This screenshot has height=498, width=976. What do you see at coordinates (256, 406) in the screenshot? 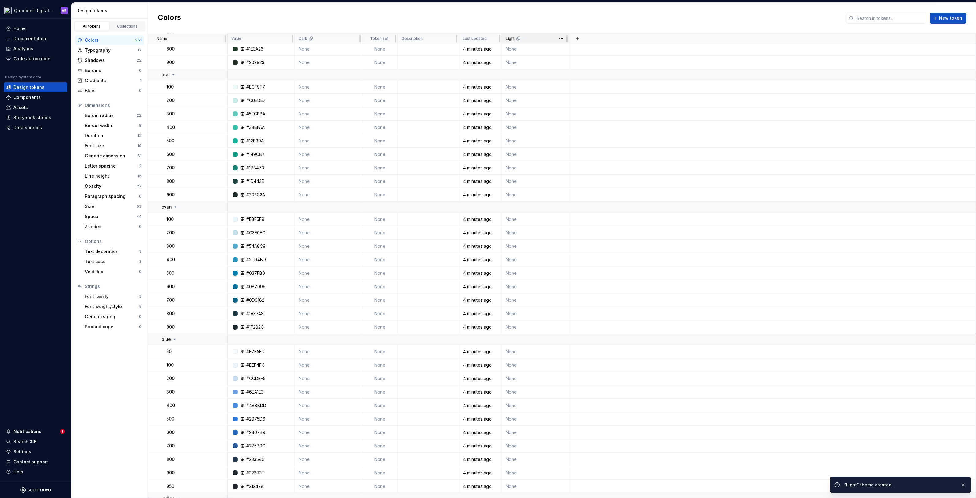
I see `div: #4B8BDD` at bounding box center [256, 406].